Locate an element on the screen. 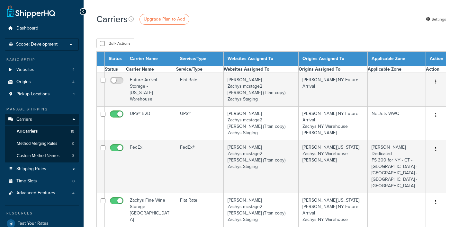  div: Basic Setup is located at coordinates (42, 60).